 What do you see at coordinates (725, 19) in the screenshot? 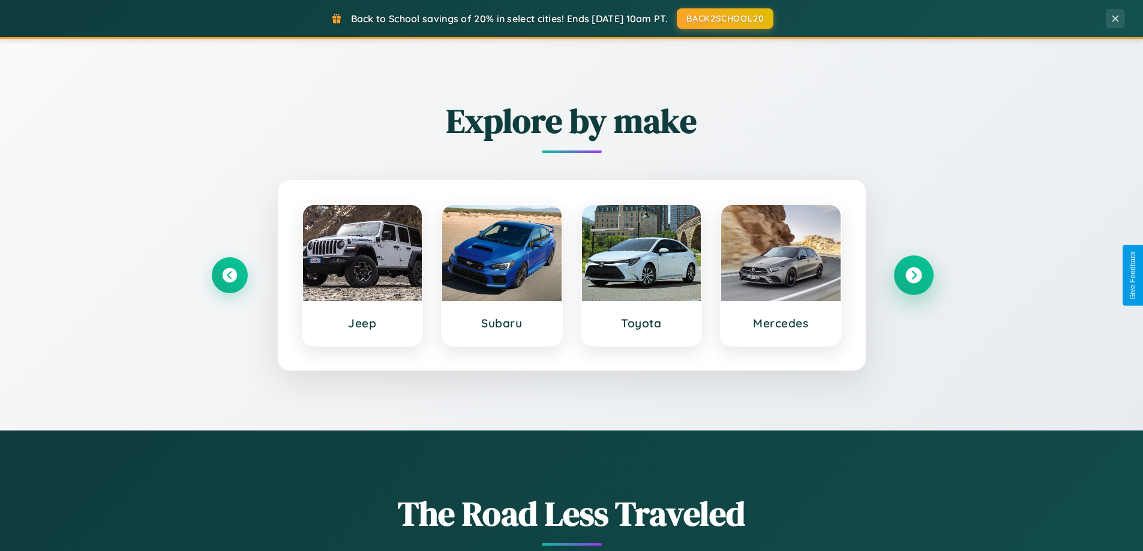
I see `button: BACK2SCHOOL20` at bounding box center [725, 19].